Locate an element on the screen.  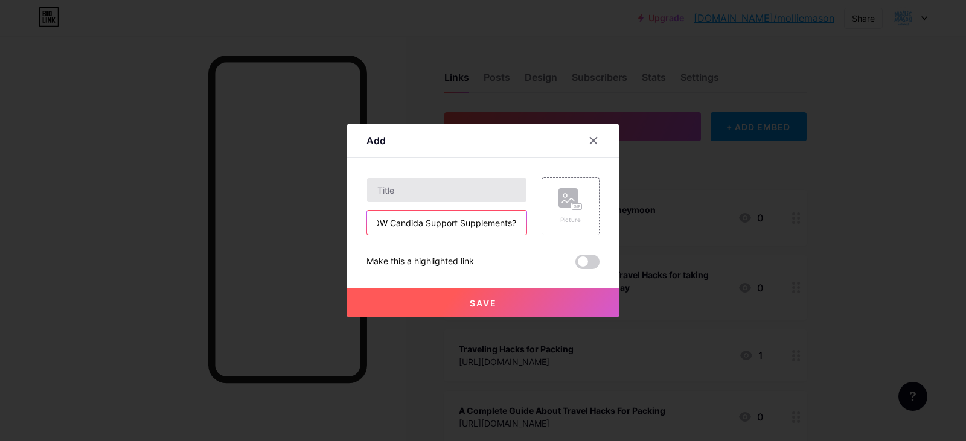
input: URL is located at coordinates (447, 223).